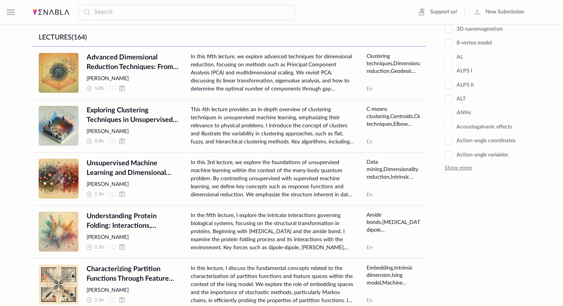 The image size is (563, 306). What do you see at coordinates (230, 73) in the screenshot?
I see `a: Advanced Dimensional Reduction Techniques: From PCA to Nonlinear Insights with IsomapAdvanced Dim...` at bounding box center [230, 73].